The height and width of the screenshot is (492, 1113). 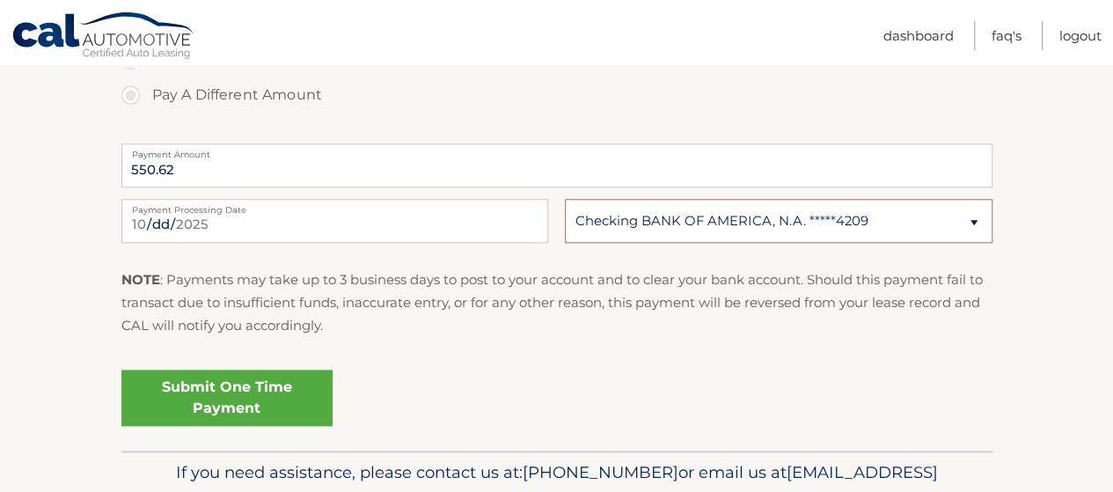 I want to click on input: Payment Amount, so click(x=557, y=165).